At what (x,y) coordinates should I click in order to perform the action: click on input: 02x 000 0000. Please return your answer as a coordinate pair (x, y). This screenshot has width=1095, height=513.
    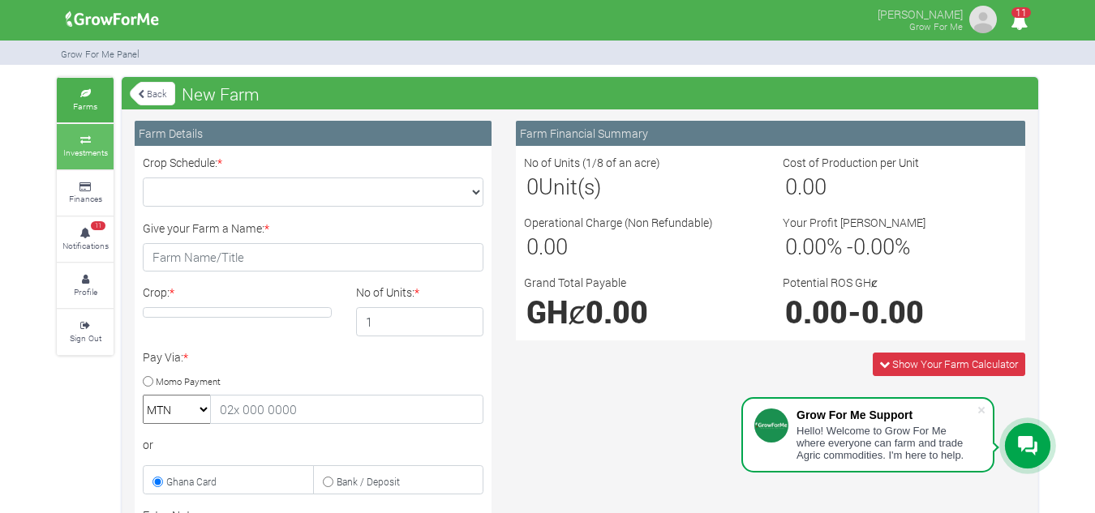
    Looking at the image, I should click on (346, 409).